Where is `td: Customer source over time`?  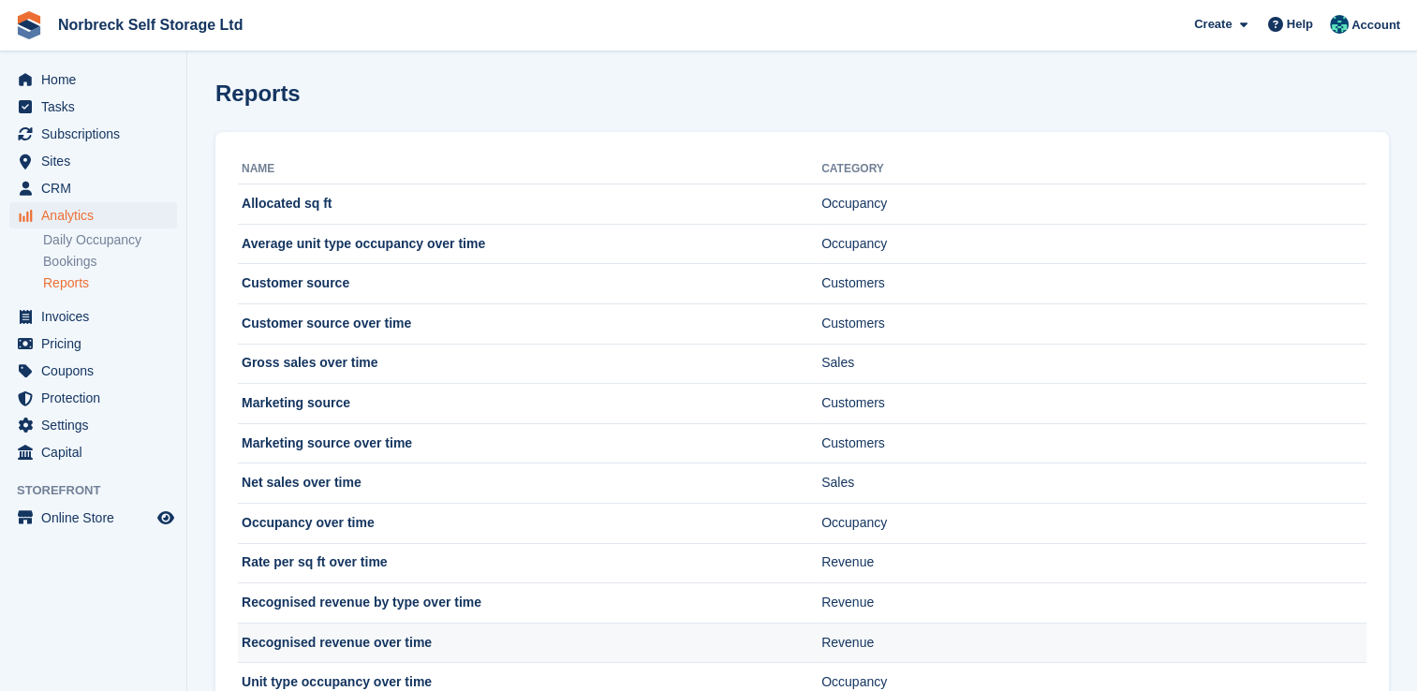 td: Customer source over time is located at coordinates (529, 323).